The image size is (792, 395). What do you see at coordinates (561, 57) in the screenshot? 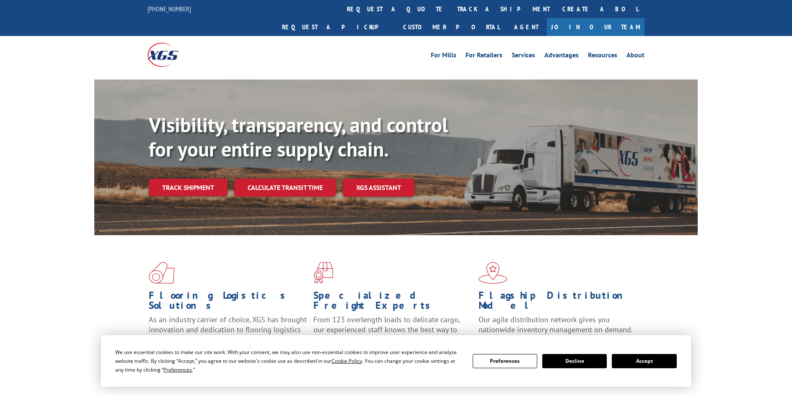
I see `a: Advantages` at bounding box center [561, 57].